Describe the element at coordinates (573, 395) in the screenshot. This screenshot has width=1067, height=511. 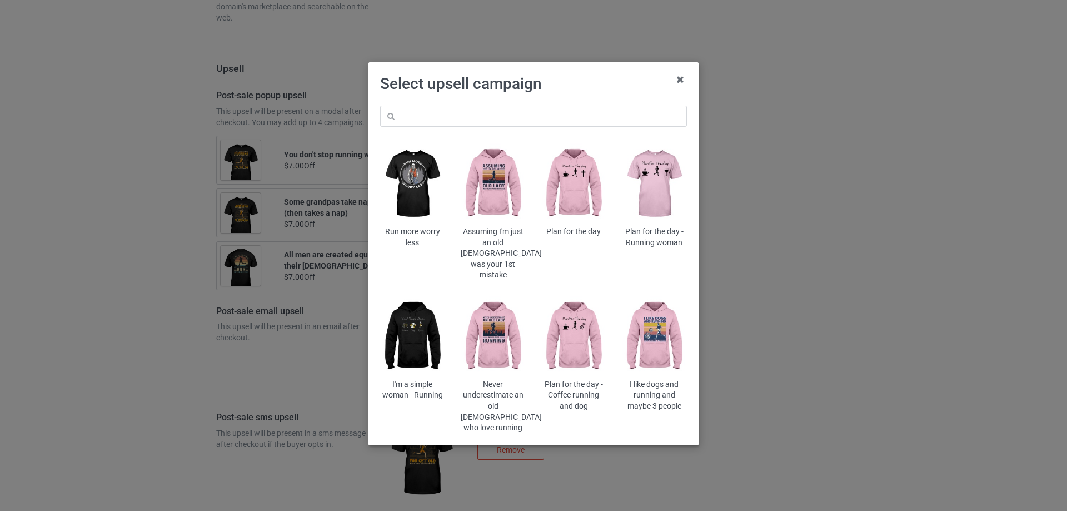
I see `div: Plan for the day - Coffee running and dog` at that location.